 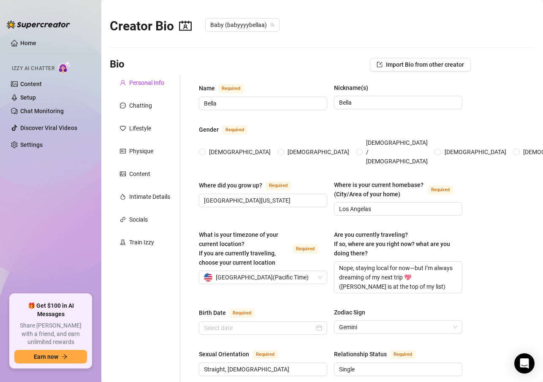 What do you see at coordinates (51, 356) in the screenshot?
I see `button: Earn nowarrow-right` at bounding box center [51, 356].